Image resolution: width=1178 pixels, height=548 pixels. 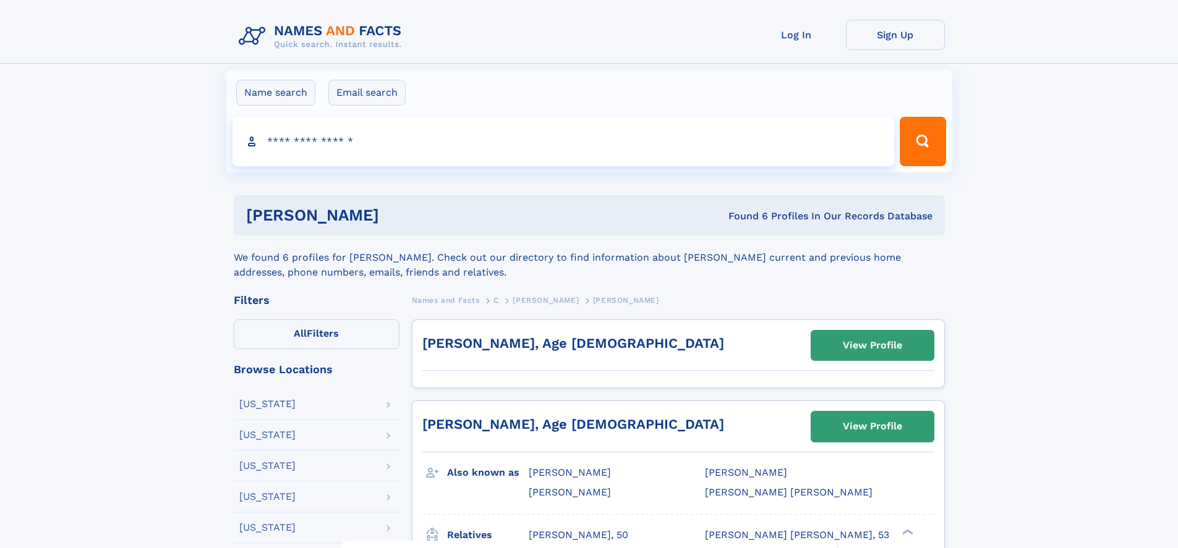 What do you see at coordinates (922, 142) in the screenshot?
I see `button: Search Button` at bounding box center [922, 142].